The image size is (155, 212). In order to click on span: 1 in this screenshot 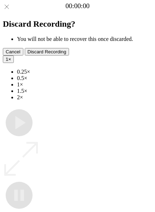, I will do `click(7, 59)`.